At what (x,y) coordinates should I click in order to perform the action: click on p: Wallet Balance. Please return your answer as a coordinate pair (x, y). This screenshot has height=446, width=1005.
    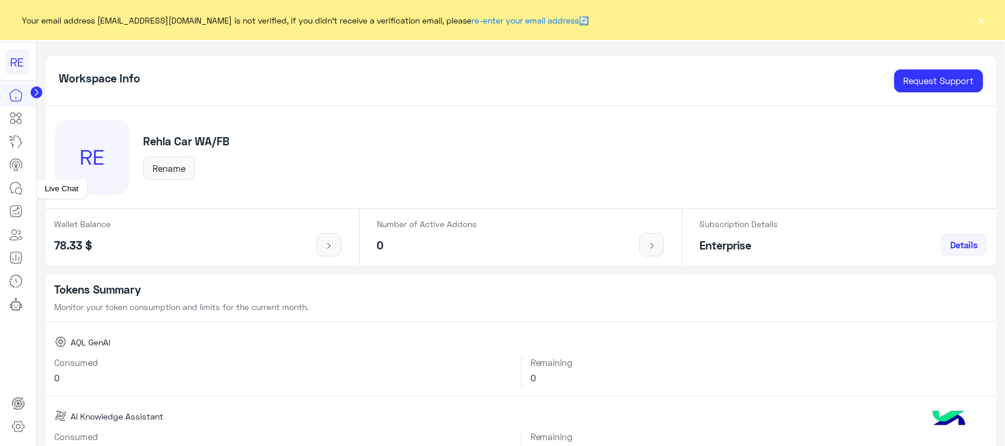
    Looking at the image, I should click on (83, 224).